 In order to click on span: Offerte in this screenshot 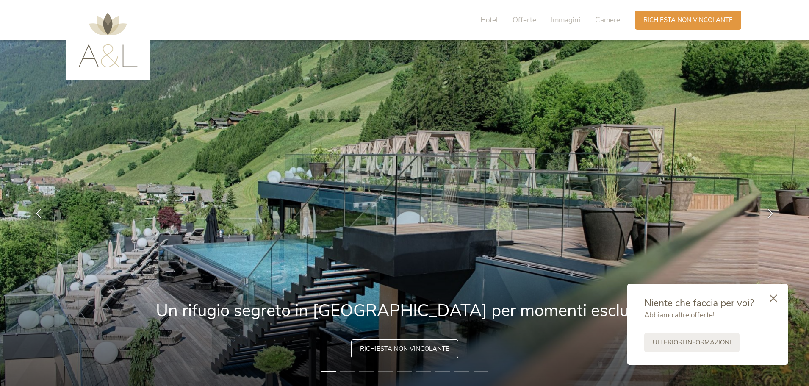, I will do `click(524, 20)`.